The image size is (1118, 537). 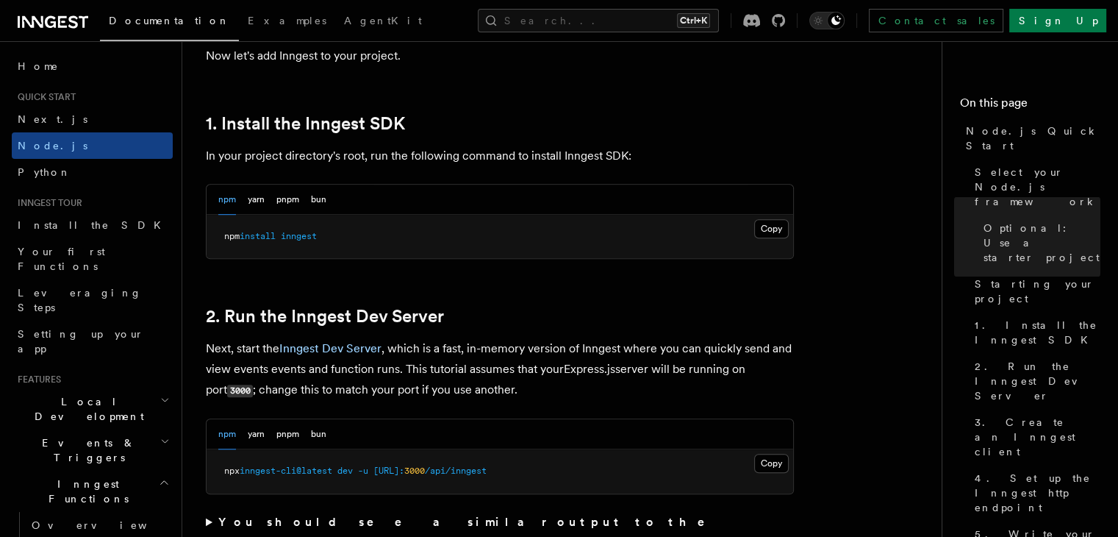 I want to click on span: 4. Set up the Inngest http endpoint, so click(x=1037, y=493).